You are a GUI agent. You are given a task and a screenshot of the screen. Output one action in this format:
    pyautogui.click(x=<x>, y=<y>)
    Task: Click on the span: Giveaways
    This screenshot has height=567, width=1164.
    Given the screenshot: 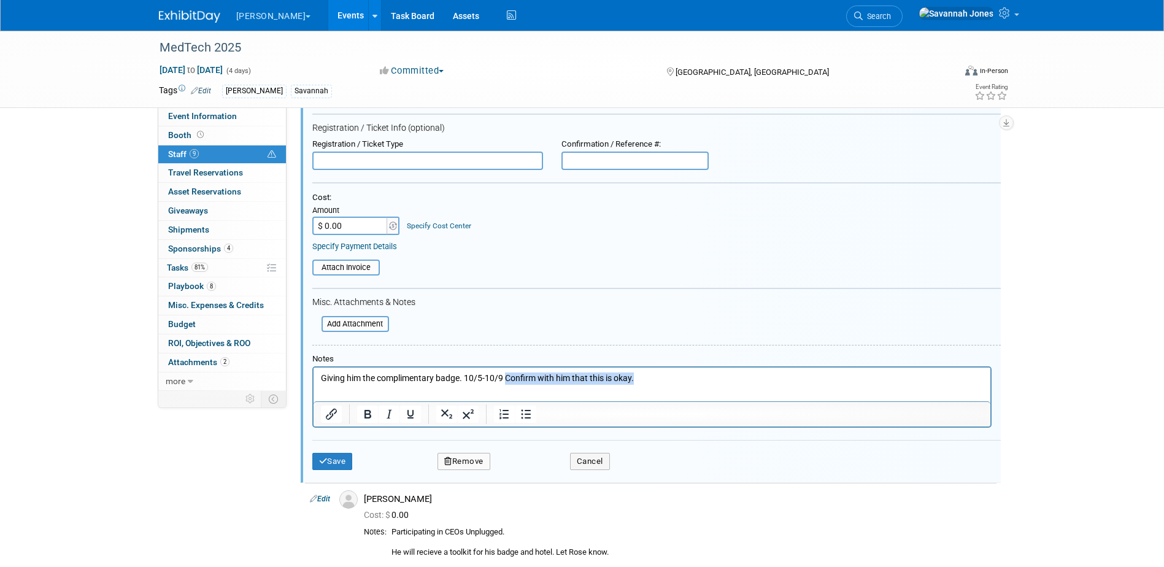 What is the action you would take?
    pyautogui.click(x=188, y=210)
    